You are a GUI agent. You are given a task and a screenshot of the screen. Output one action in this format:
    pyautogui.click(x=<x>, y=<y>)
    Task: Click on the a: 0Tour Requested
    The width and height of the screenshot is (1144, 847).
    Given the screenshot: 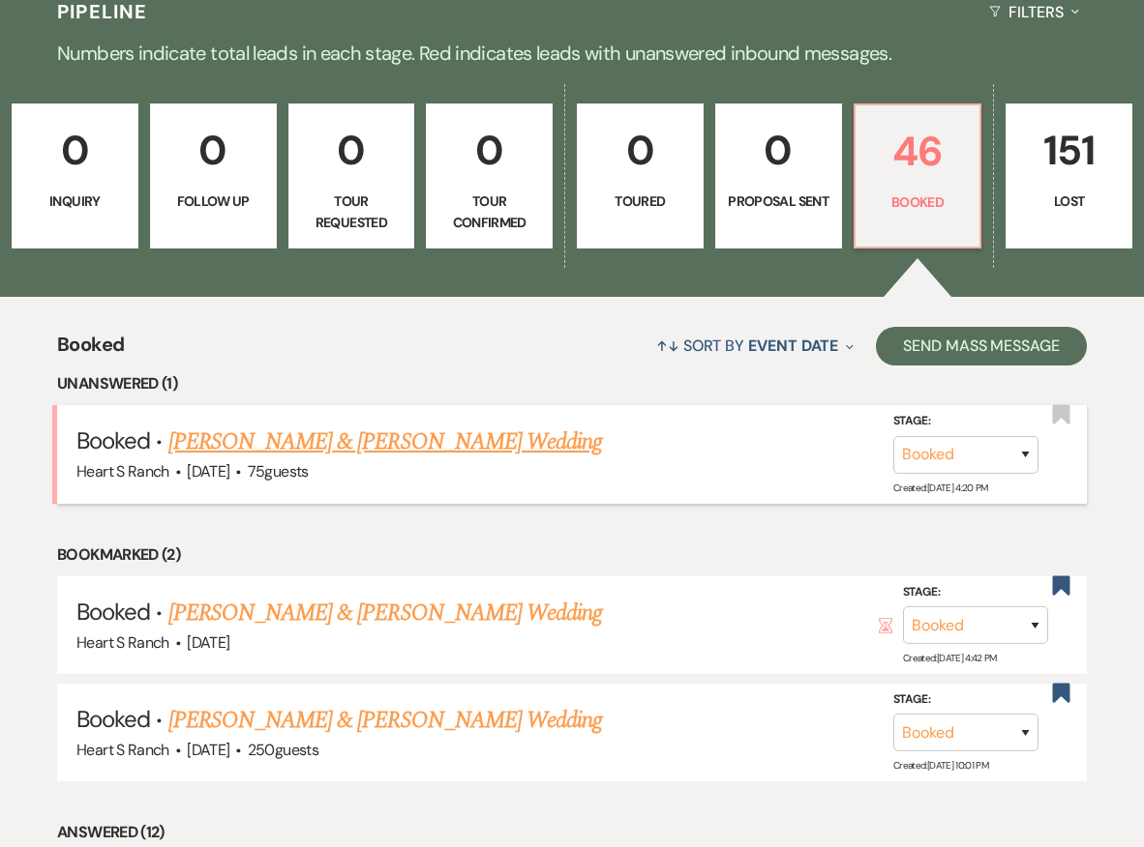 What is the action you would take?
    pyautogui.click(x=351, y=176)
    